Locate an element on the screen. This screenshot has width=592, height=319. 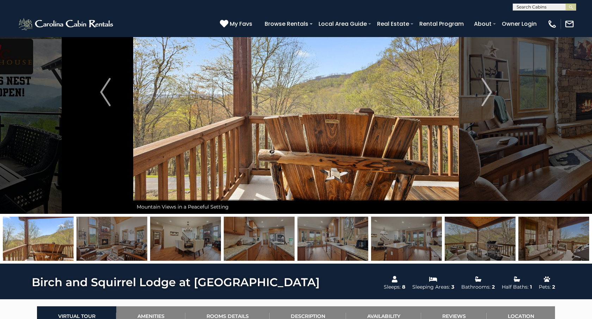
img: 164375129 is located at coordinates (333, 238).